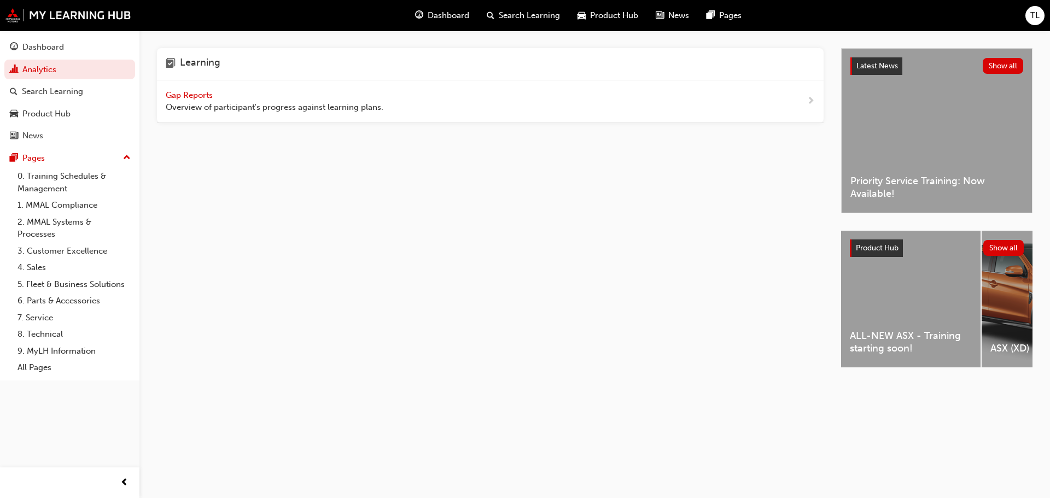  Describe the element at coordinates (607, 15) in the screenshot. I see `a: car-iconProduct Hub` at that location.